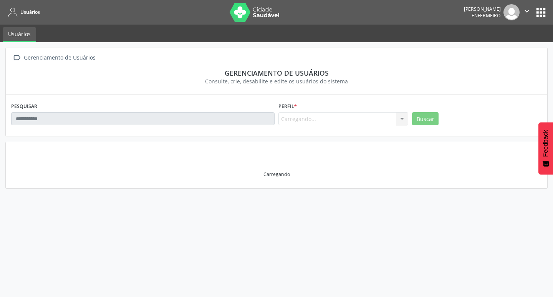 The height and width of the screenshot is (297, 553). Describe the element at coordinates (511, 12) in the screenshot. I see `img: img` at that location.